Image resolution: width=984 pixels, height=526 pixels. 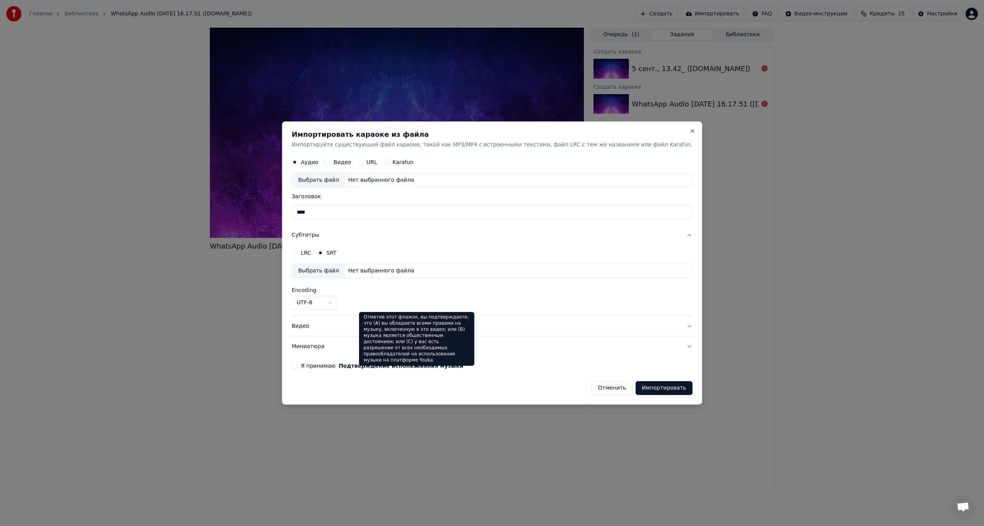 What do you see at coordinates (492, 347) in the screenshot?
I see `button: Миниатюра` at bounding box center [492, 347].